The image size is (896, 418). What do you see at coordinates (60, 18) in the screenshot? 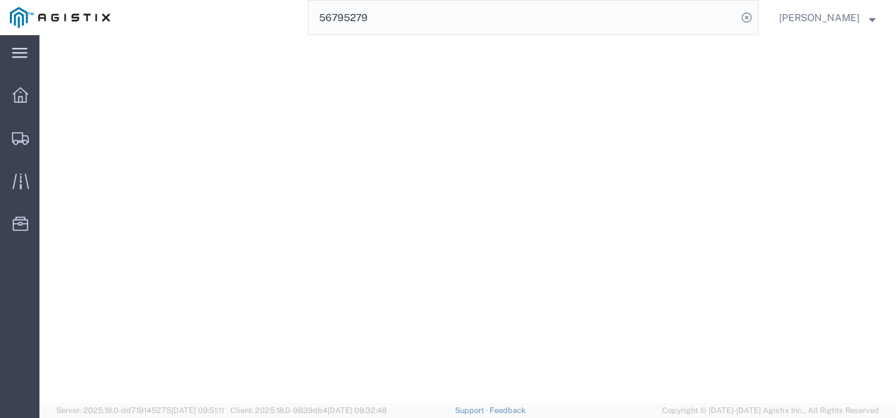
I see `img: logo` at bounding box center [60, 18].